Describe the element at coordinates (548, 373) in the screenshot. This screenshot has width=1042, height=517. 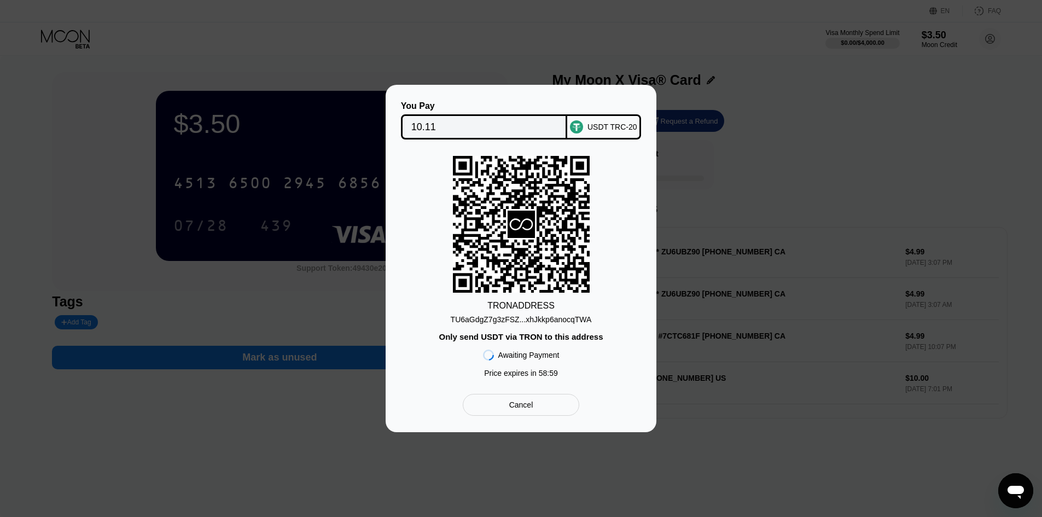
I see `span: 58 : 59` at that location.